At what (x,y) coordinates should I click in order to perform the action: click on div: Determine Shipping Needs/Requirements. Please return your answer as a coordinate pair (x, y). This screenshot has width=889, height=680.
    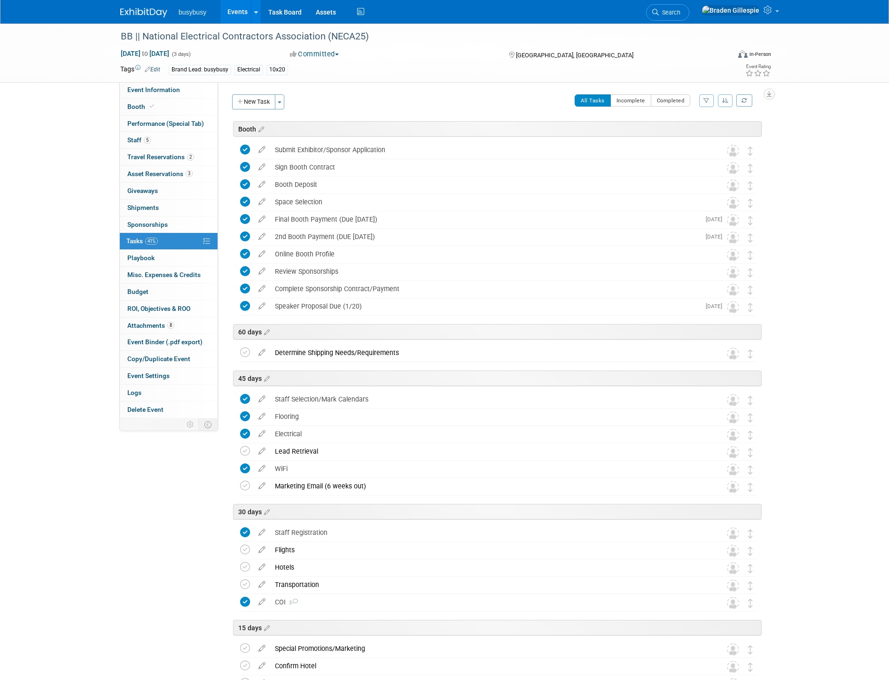
    Looking at the image, I should click on (489, 353).